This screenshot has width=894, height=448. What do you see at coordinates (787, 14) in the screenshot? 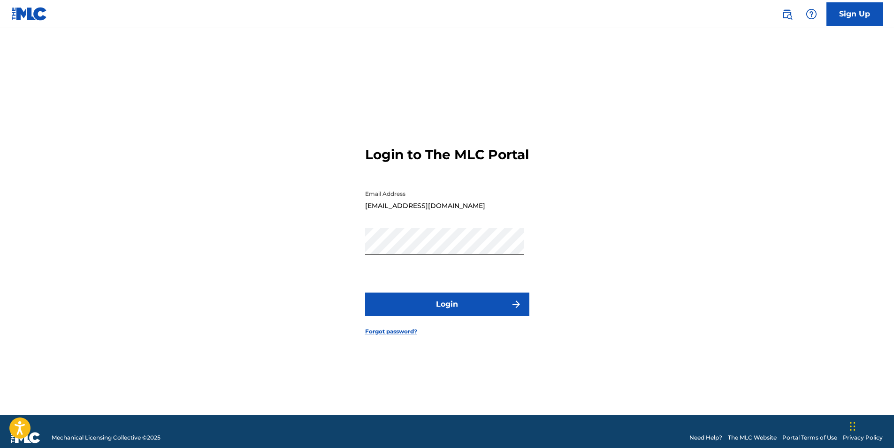
I see `a: Public Search` at bounding box center [787, 14].